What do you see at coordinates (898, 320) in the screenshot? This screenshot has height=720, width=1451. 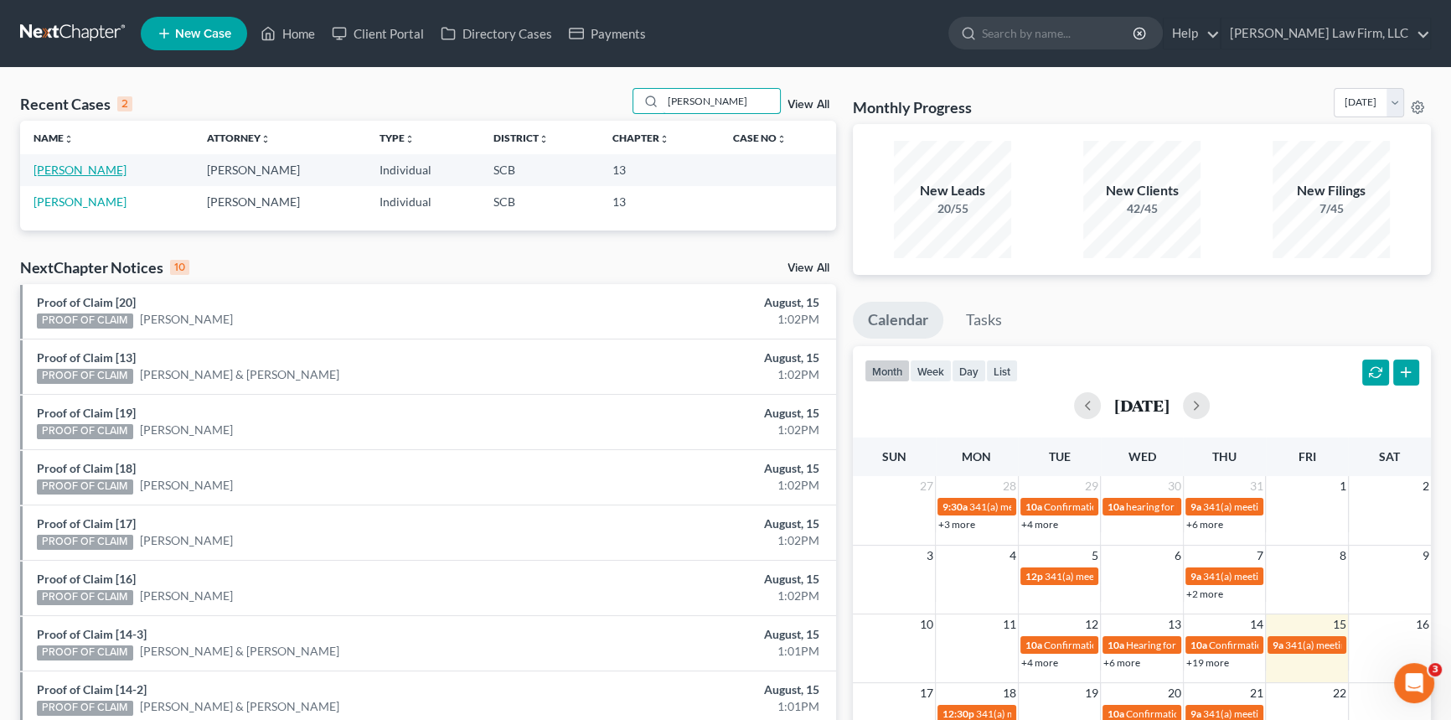 I see `a: Calendar` at bounding box center [898, 320].